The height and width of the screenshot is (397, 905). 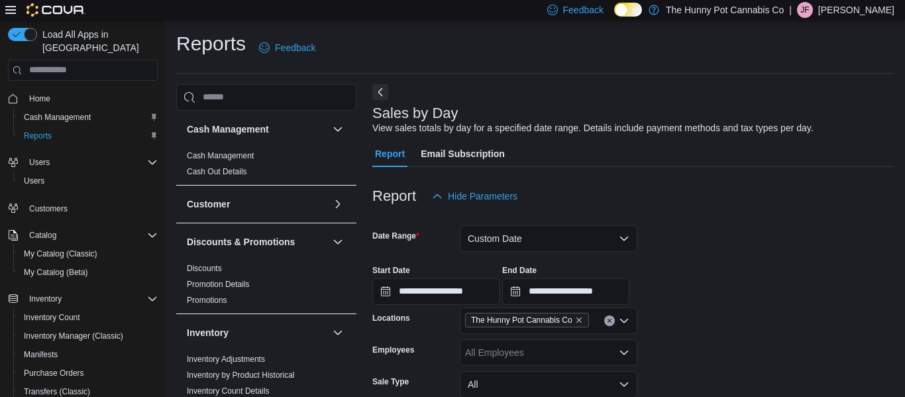 I want to click on a: Inventory Count, so click(x=52, y=317).